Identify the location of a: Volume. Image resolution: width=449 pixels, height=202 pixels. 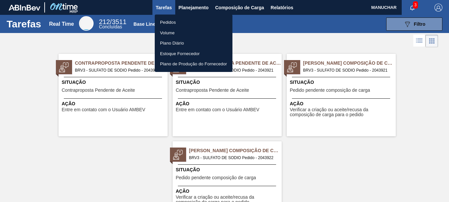
(193, 33).